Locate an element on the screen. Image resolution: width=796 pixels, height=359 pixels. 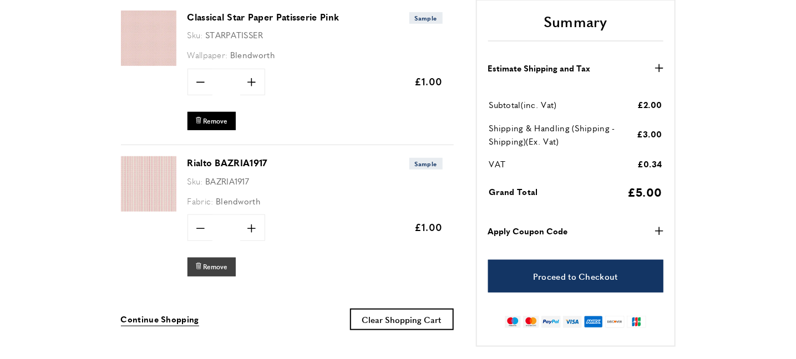
span: Fabric: is located at coordinates (200, 201).